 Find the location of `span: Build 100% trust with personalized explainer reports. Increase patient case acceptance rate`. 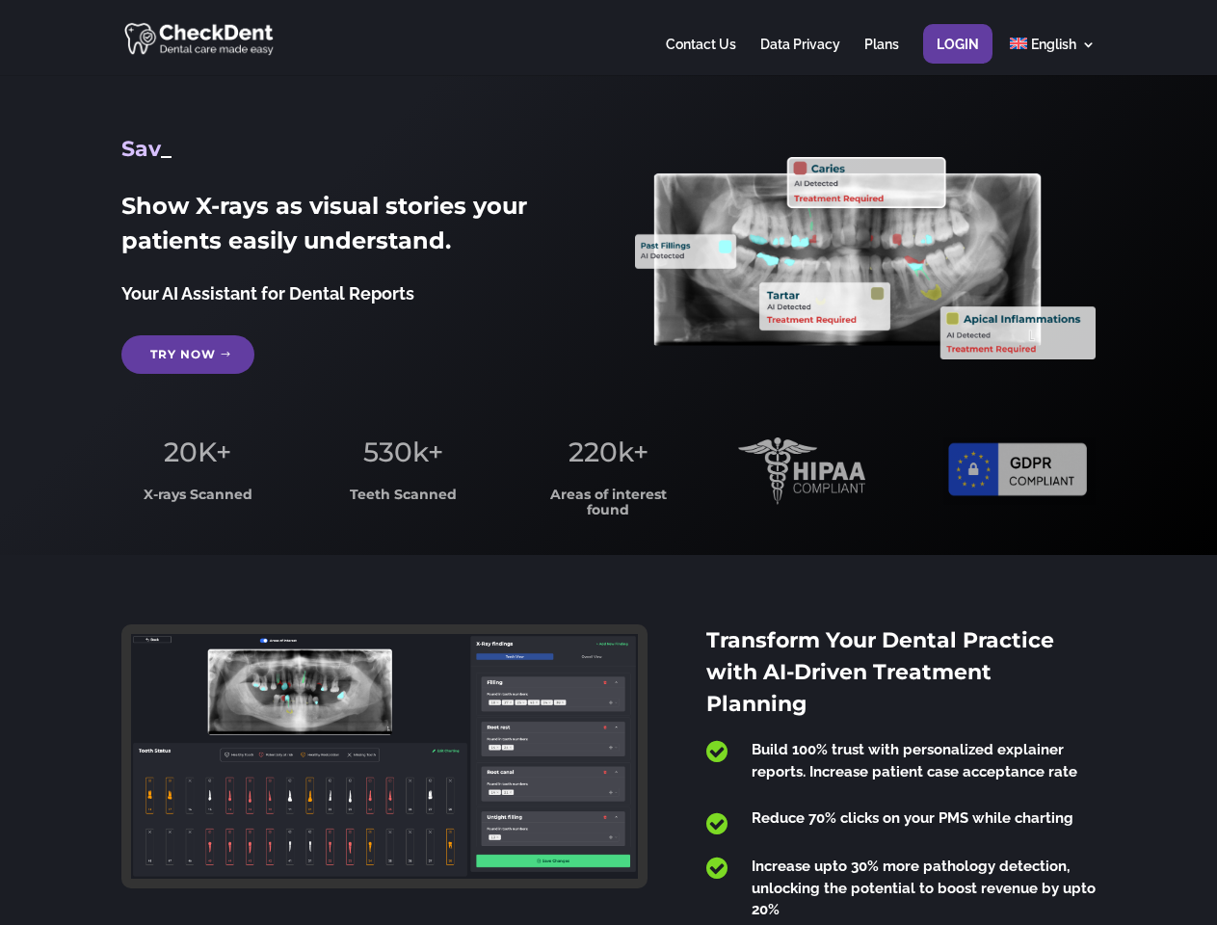

span: Build 100% trust with personalized explainer reports. Increase patient case acceptance rate is located at coordinates (914, 760).